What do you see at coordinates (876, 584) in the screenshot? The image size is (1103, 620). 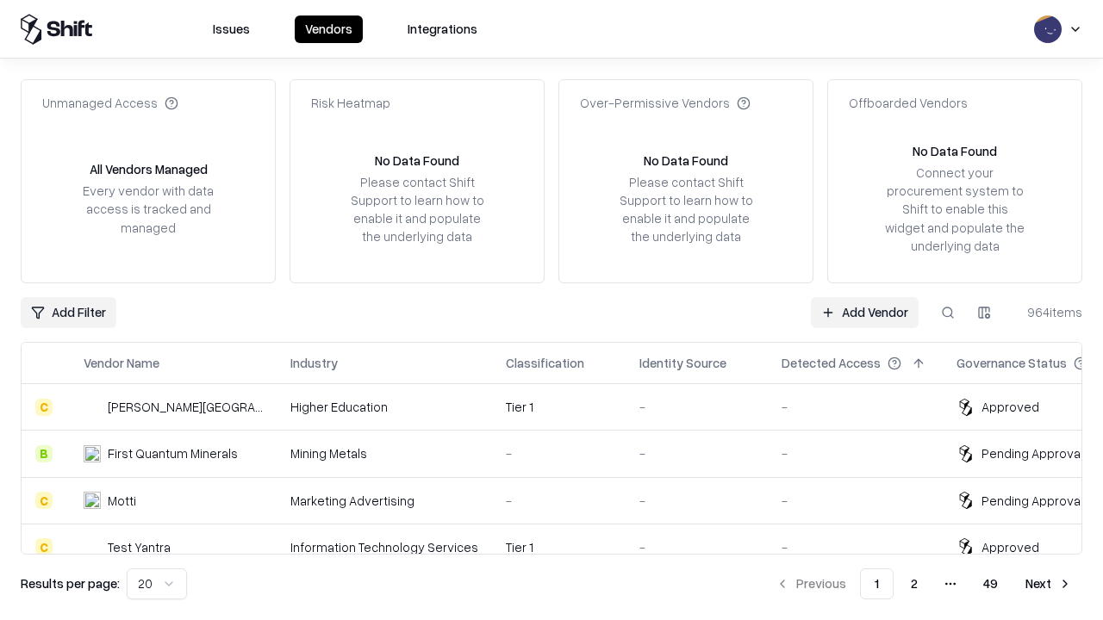 I see `button: 1` at bounding box center [876, 584].